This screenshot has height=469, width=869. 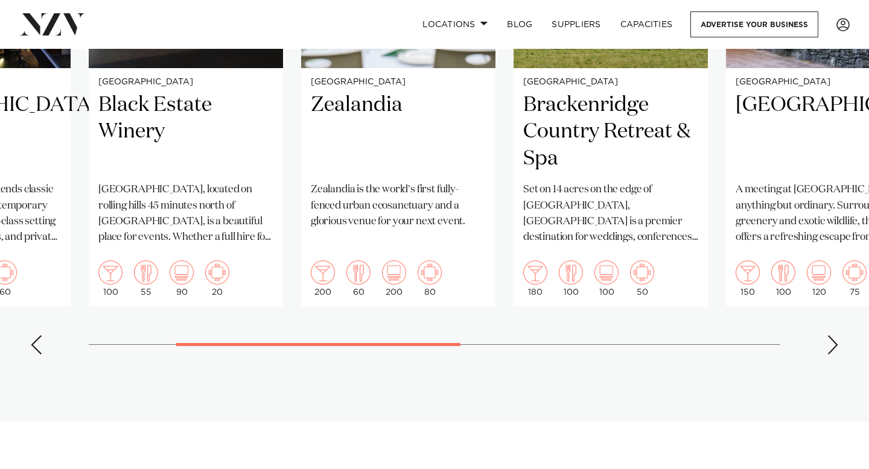 I want to click on div: 180, so click(x=535, y=279).